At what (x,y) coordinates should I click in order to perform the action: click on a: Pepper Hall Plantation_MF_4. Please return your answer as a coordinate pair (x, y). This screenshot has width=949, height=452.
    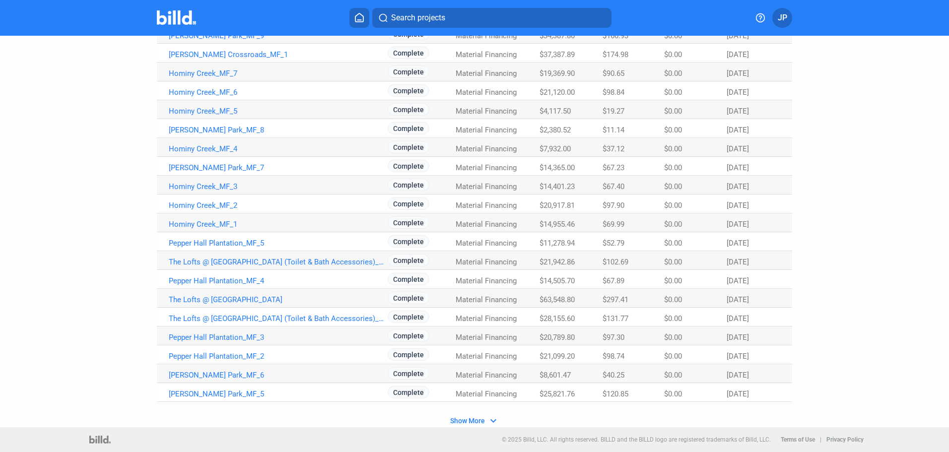
    Looking at the image, I should click on (278, 281).